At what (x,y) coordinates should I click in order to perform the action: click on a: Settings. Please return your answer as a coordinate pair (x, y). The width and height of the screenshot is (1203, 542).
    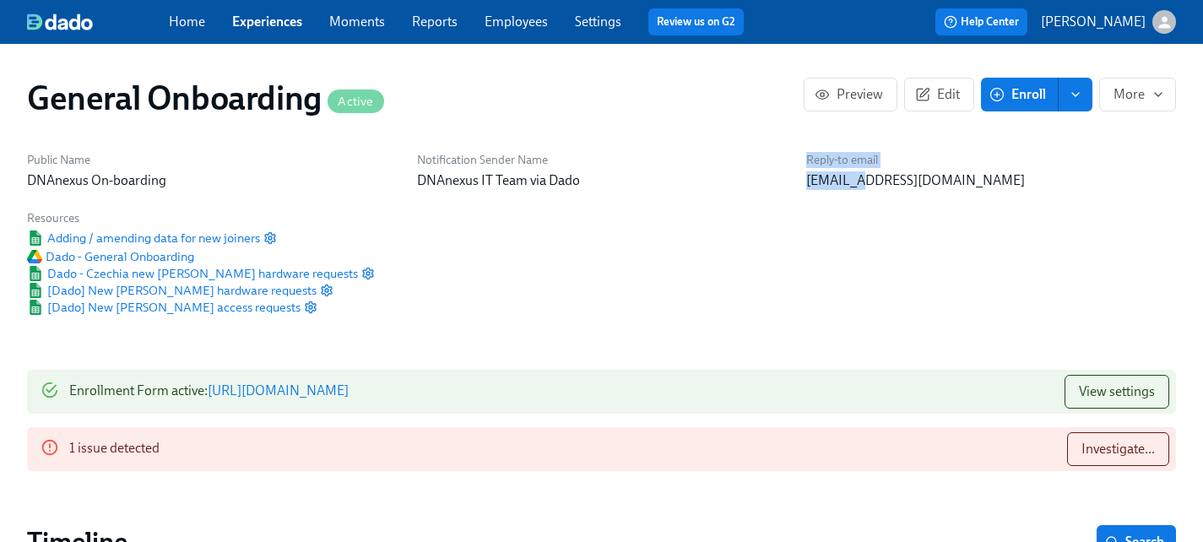
    Looking at the image, I should click on (598, 21).